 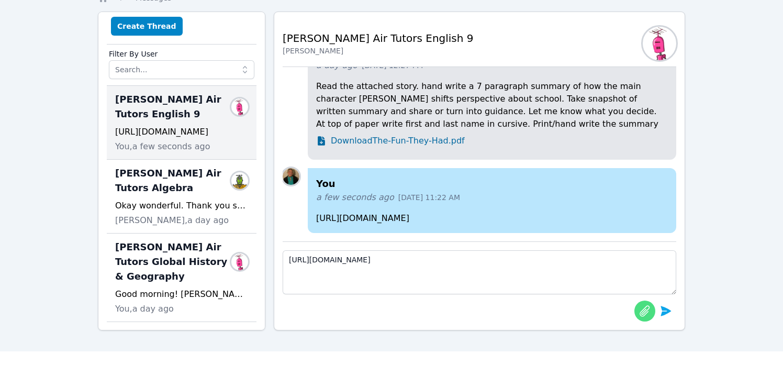 What do you see at coordinates (492, 141) in the screenshot?
I see `a: DownloadThe-Fun-They-Had.pdf` at bounding box center [492, 141].